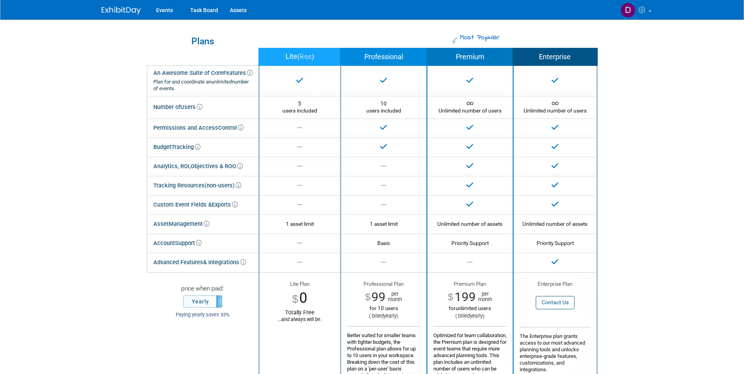  Describe the element at coordinates (383, 57) in the screenshot. I see `th: Professional` at that location.